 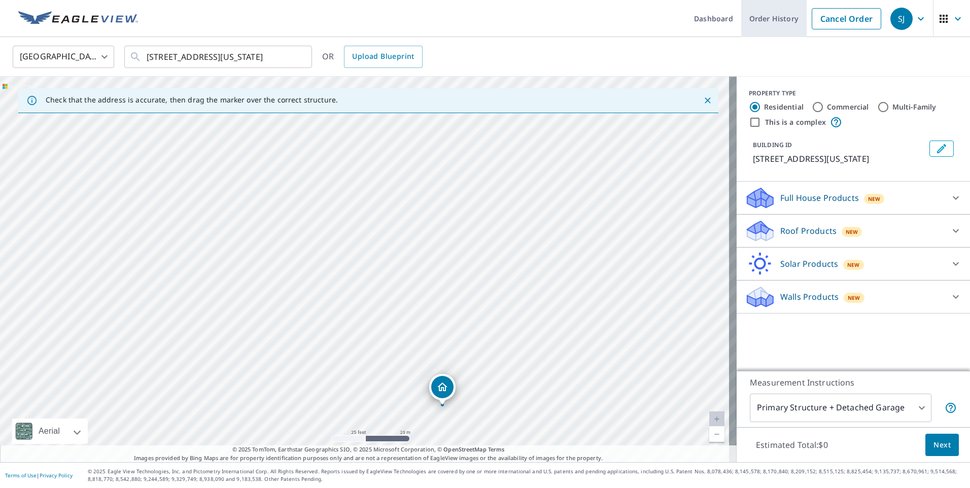 What do you see at coordinates (383, 57) in the screenshot?
I see `a: Upload Blueprint` at bounding box center [383, 57].